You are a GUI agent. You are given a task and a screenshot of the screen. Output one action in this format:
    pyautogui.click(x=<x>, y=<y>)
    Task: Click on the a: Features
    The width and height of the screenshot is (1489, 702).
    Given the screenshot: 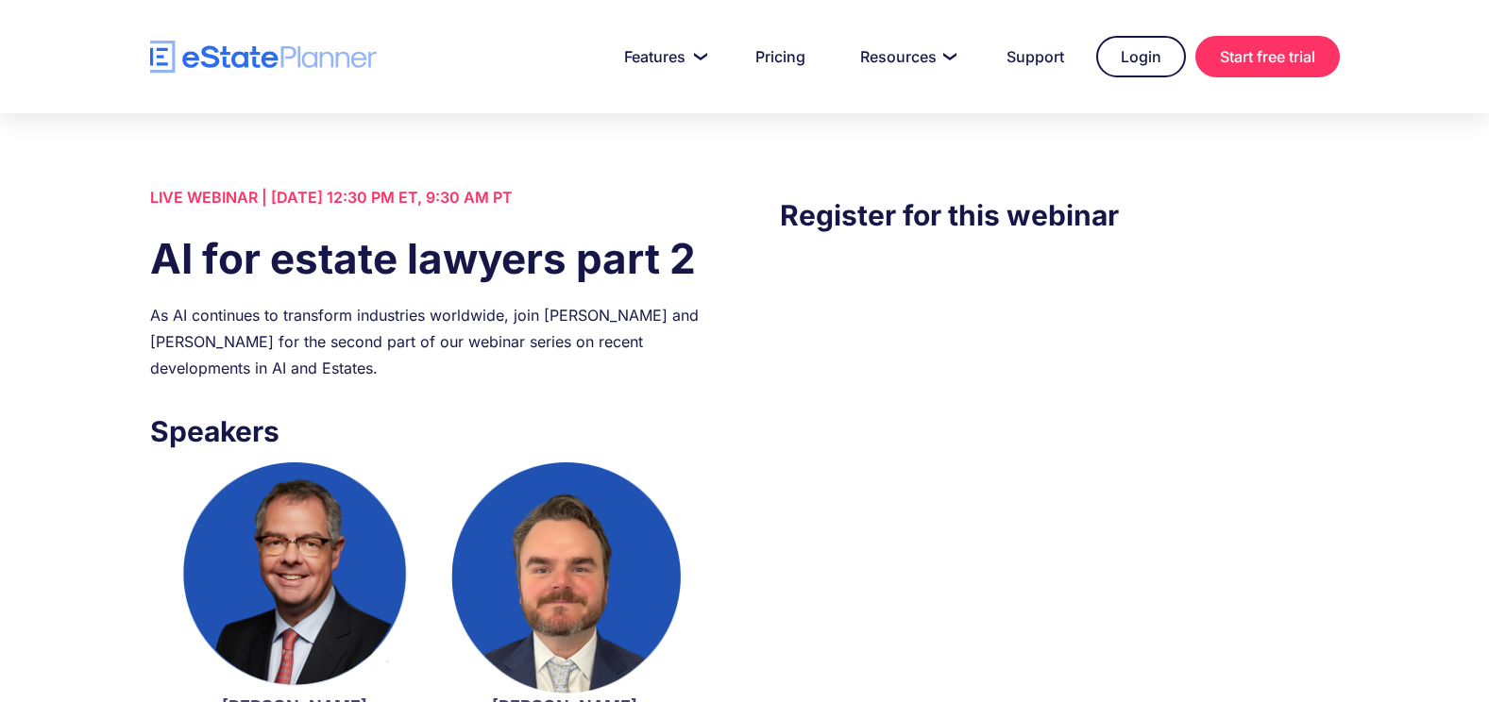 What is the action you would take?
    pyautogui.click(x=662, y=57)
    